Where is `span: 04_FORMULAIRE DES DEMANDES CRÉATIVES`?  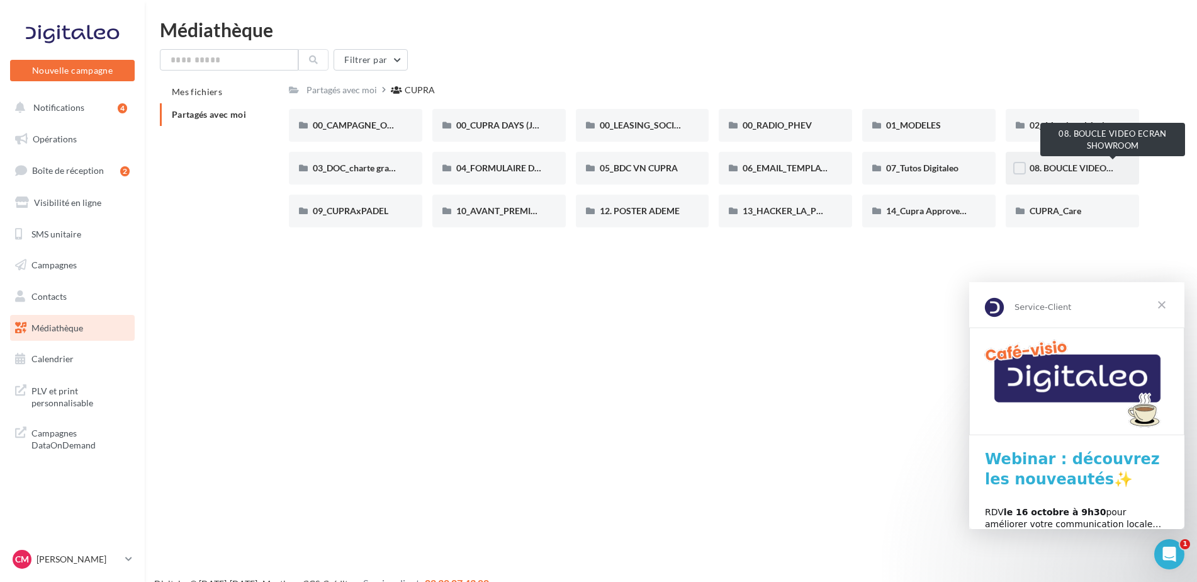
span: 04_FORMULAIRE DES DEMANDES CRÉATIVES is located at coordinates (550, 167).